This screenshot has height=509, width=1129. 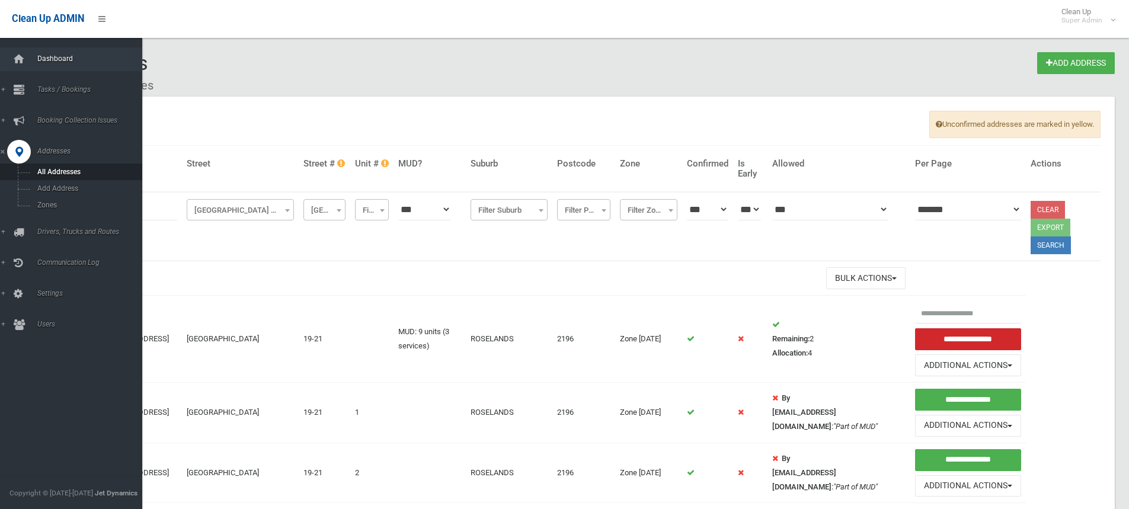 What do you see at coordinates (648, 210) in the screenshot?
I see `span: Filter Zone` at bounding box center [648, 210].